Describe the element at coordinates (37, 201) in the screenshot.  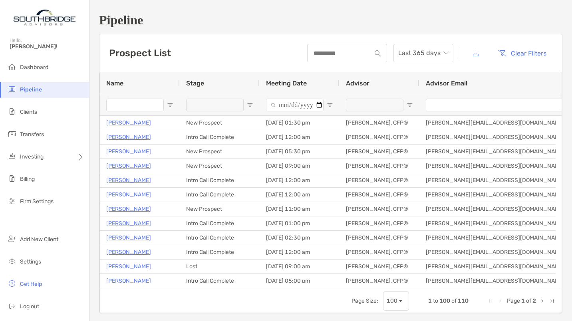
I see `span: Firm Settings` at that location.